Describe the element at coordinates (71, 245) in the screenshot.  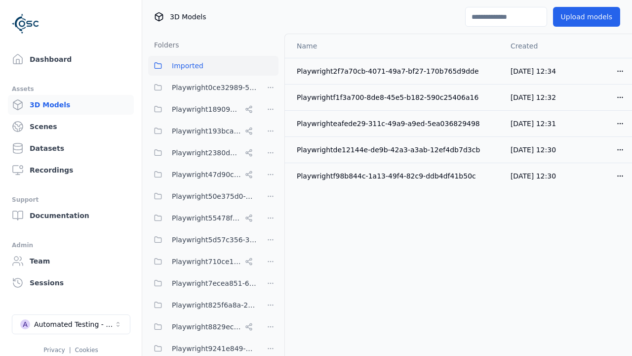
I see `div: Admin` at that location.